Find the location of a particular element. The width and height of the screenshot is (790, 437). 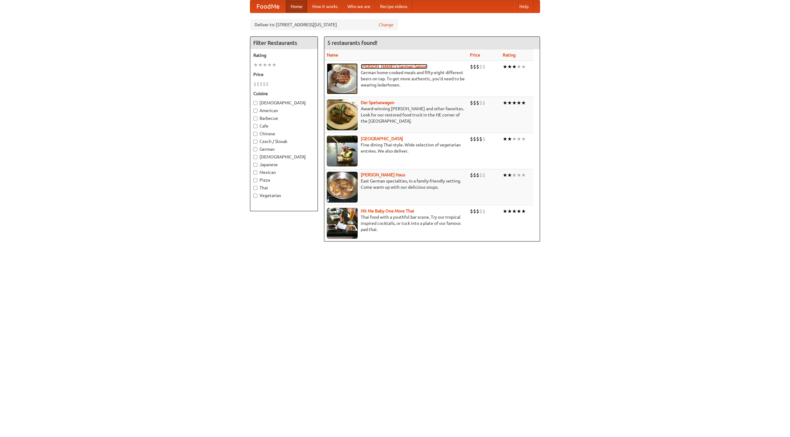

input: German is located at coordinates (255, 149).